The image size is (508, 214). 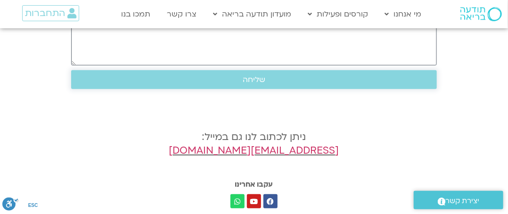 I want to click on h3: עקבו אחרינו, so click(x=254, y=184).